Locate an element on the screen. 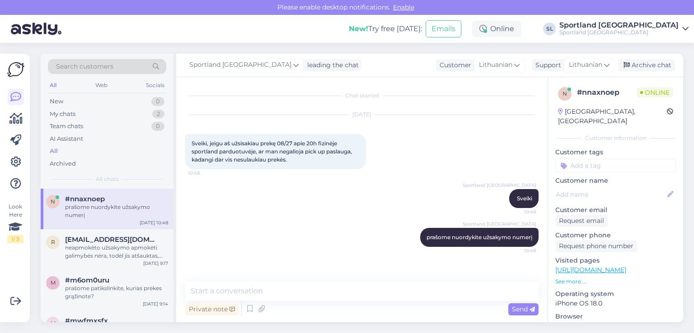 This screenshot has height=333, width=694. div: Customer is located at coordinates (453, 65).